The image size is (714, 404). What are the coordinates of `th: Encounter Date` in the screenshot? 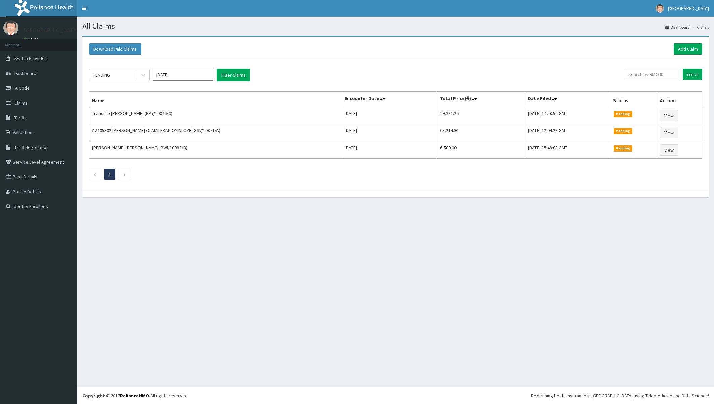 It's located at (389, 99).